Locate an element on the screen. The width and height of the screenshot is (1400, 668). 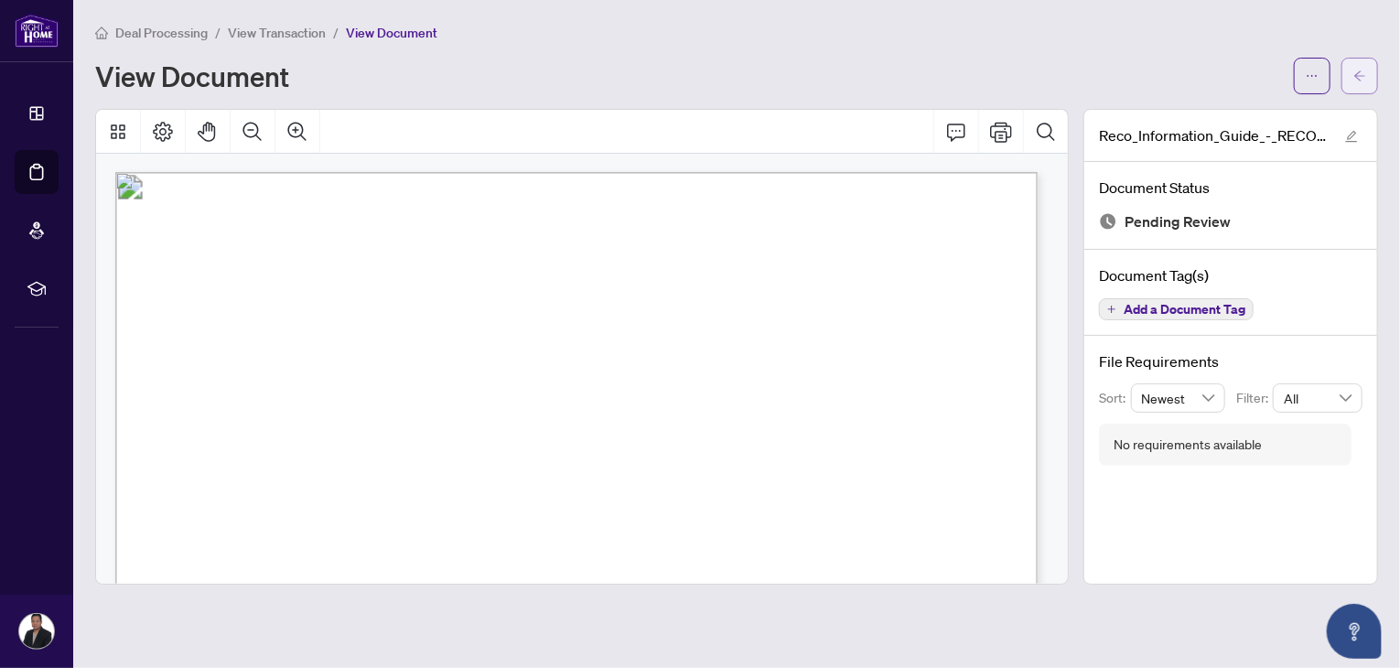
span: View Document is located at coordinates (392, 33).